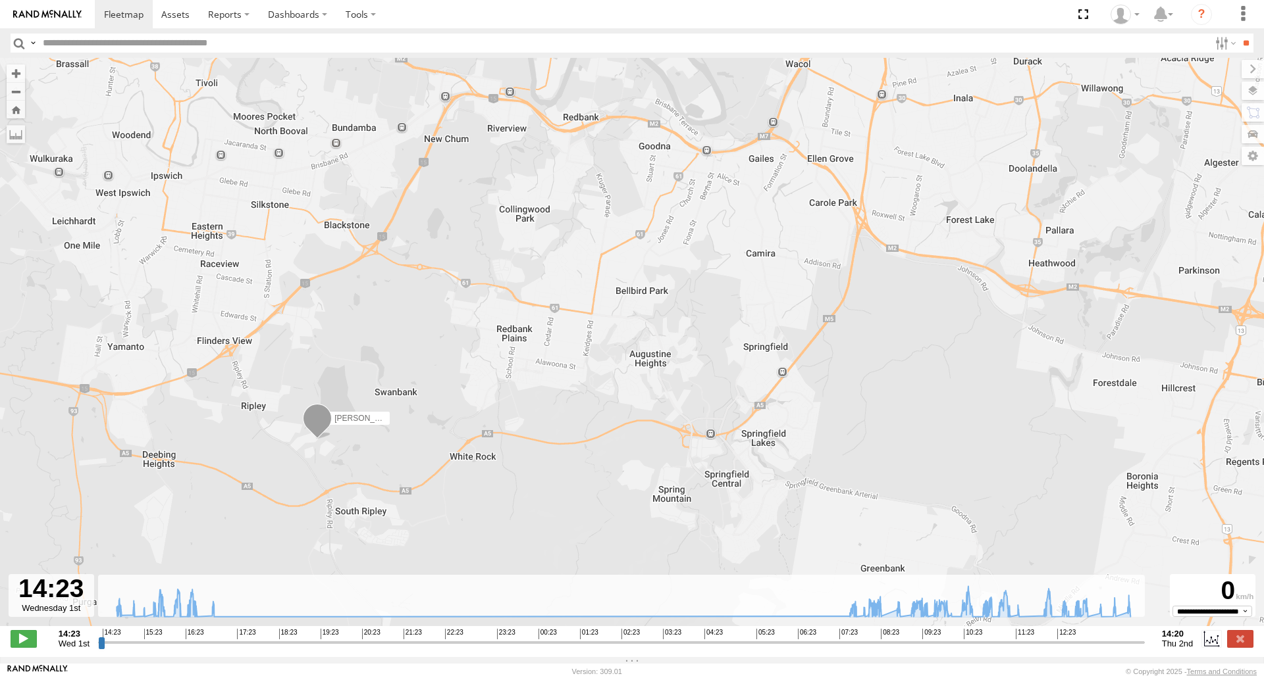  What do you see at coordinates (16, 73) in the screenshot?
I see `button: Zoom in` at bounding box center [16, 73].